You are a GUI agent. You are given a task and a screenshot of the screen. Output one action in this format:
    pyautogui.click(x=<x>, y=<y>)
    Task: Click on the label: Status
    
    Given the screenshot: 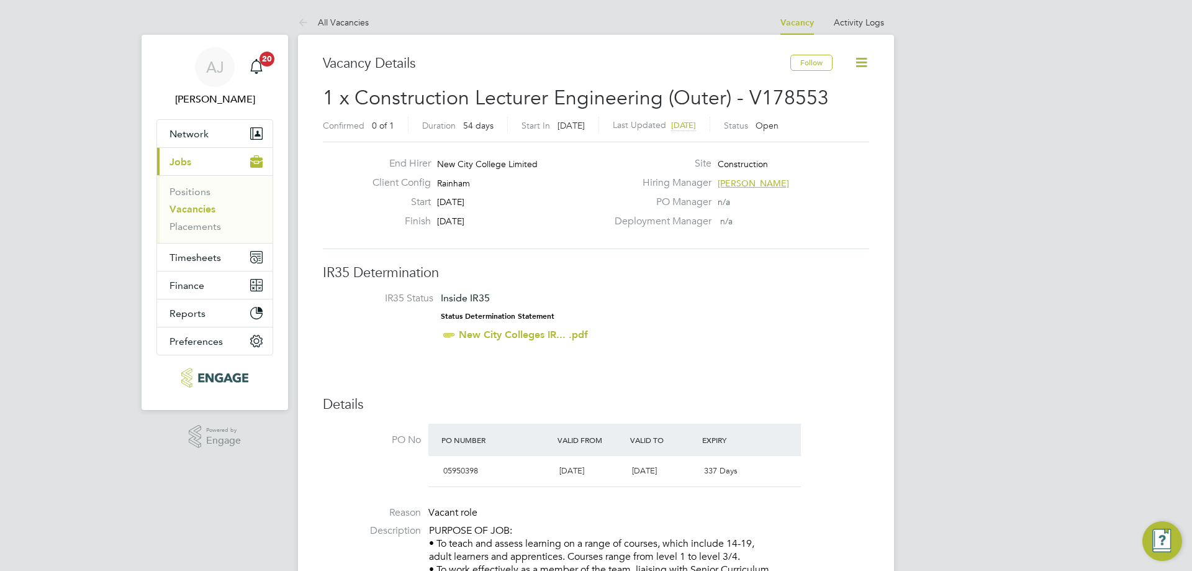 What is the action you would take?
    pyautogui.click(x=736, y=125)
    